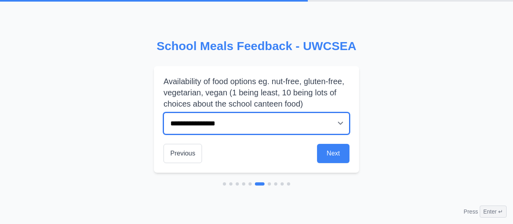 This screenshot has width=513, height=224. What do you see at coordinates (183, 153) in the screenshot?
I see `button: Previous` at bounding box center [183, 153].